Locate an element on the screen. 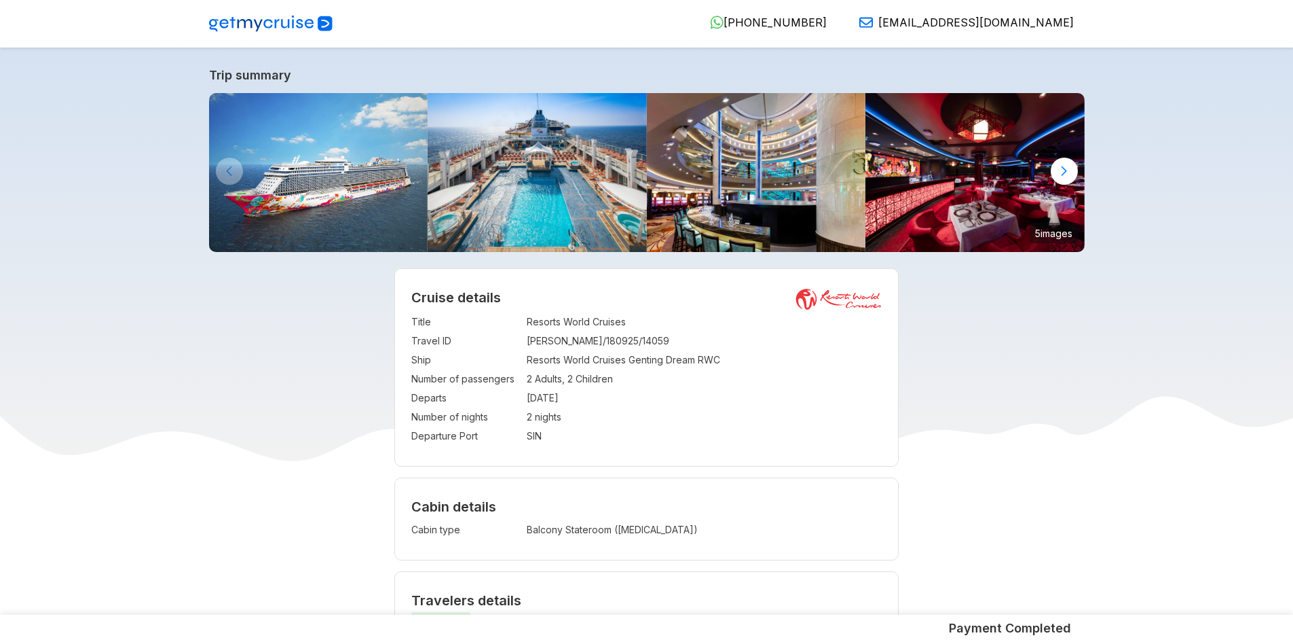 This screenshot has width=1293, height=642. td: Title is located at coordinates (466, 322).